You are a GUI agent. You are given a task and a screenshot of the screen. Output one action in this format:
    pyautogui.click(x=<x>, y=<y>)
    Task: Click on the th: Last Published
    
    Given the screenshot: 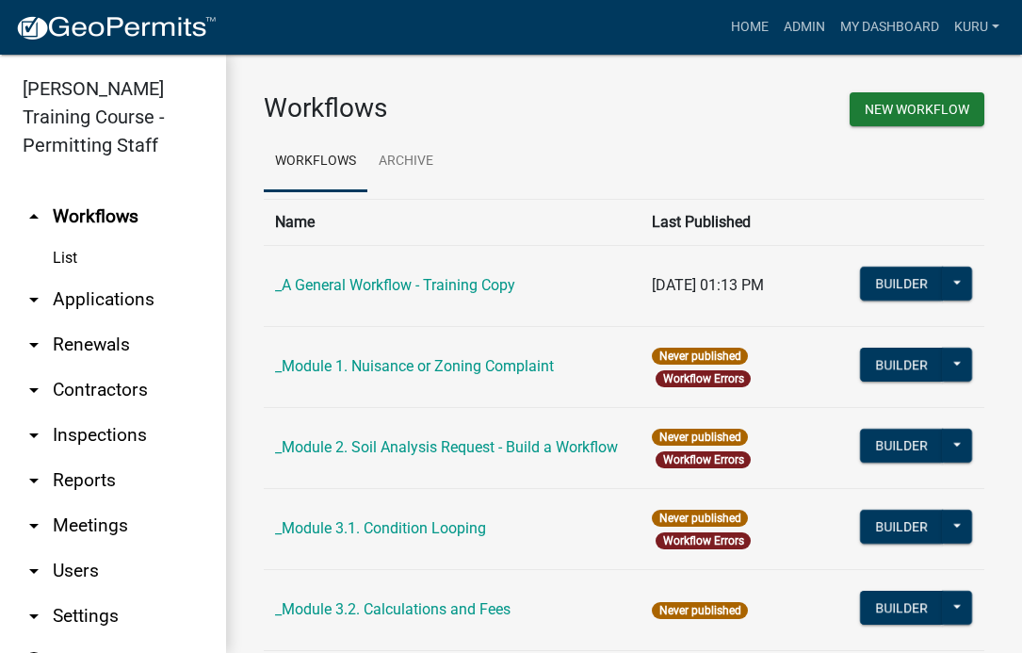 What is the action you would take?
    pyautogui.click(x=744, y=221)
    